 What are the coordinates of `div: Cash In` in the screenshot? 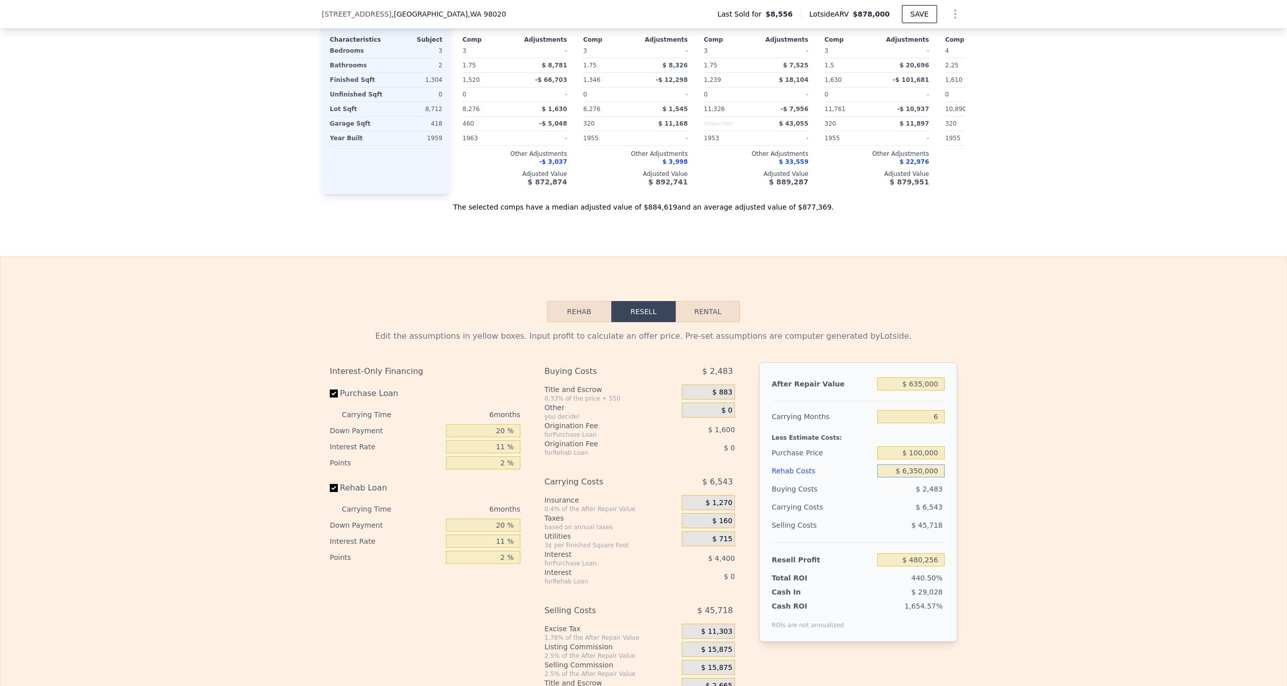 It's located at (803, 592).